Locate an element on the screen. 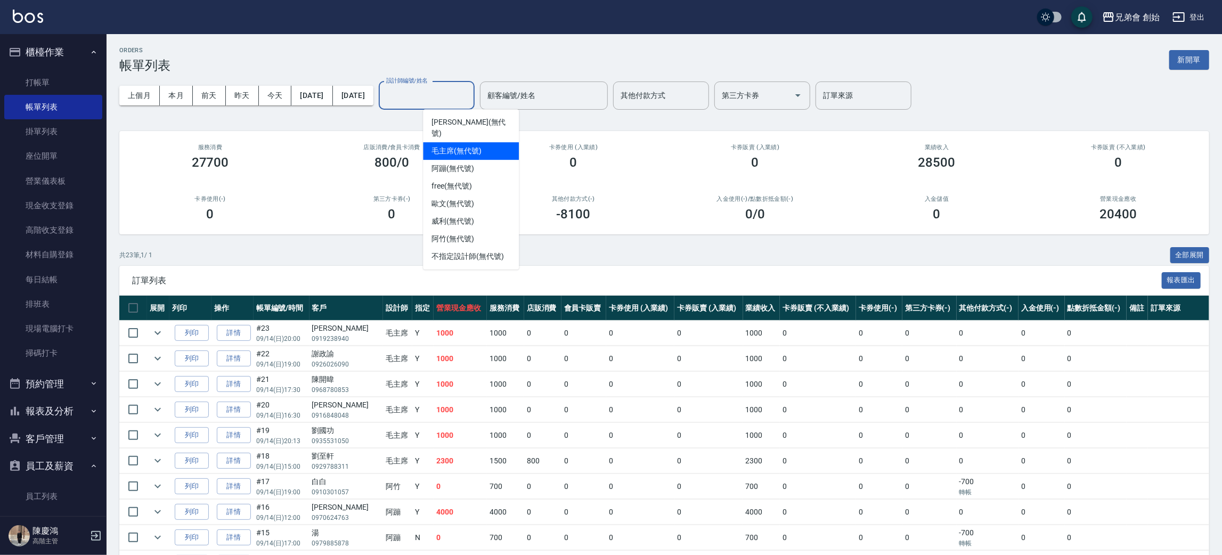 The height and width of the screenshot is (555, 1222). div: 謝政諭 is located at coordinates (346, 354).